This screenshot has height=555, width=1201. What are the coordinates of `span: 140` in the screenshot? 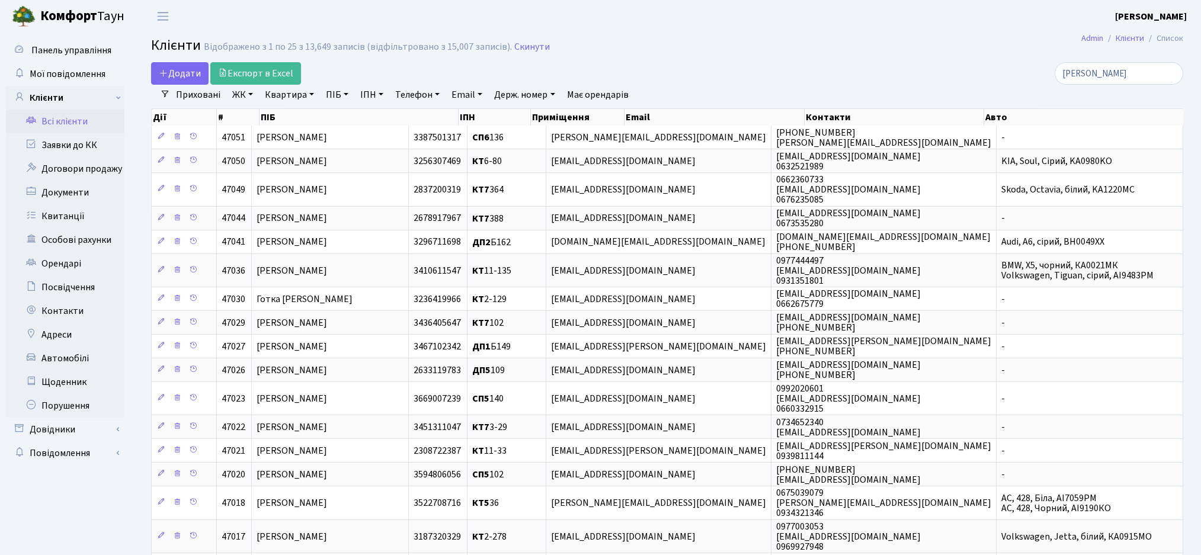 It's located at (488, 399).